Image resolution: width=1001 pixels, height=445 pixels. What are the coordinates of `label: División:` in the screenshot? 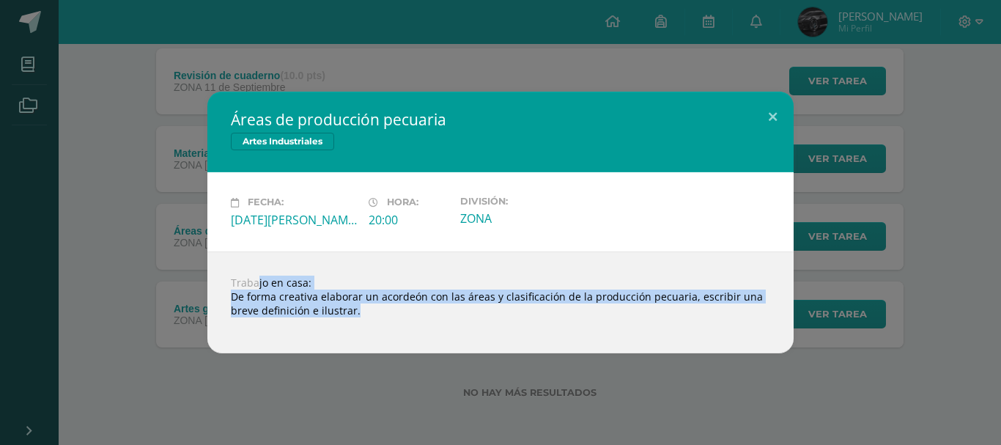 It's located at (523, 201).